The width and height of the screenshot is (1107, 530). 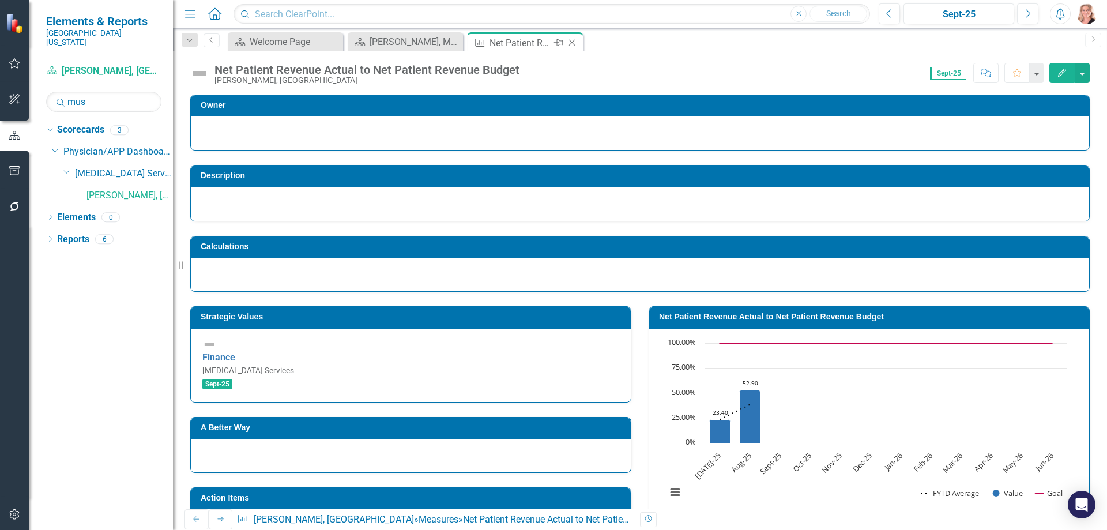 What do you see at coordinates (983, 462) in the screenshot?
I see `text: Apr-26` at bounding box center [983, 462].